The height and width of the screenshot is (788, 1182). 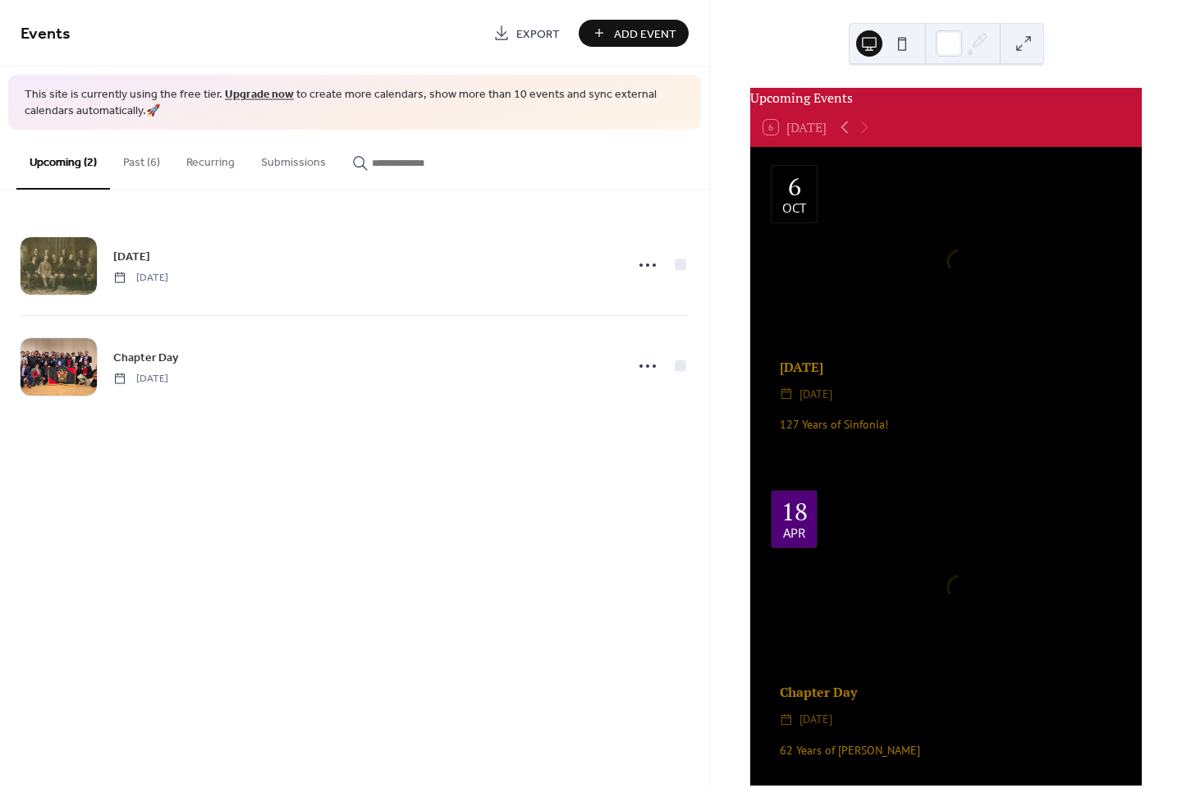 What do you see at coordinates (645, 34) in the screenshot?
I see `span: Add Event` at bounding box center [645, 34].